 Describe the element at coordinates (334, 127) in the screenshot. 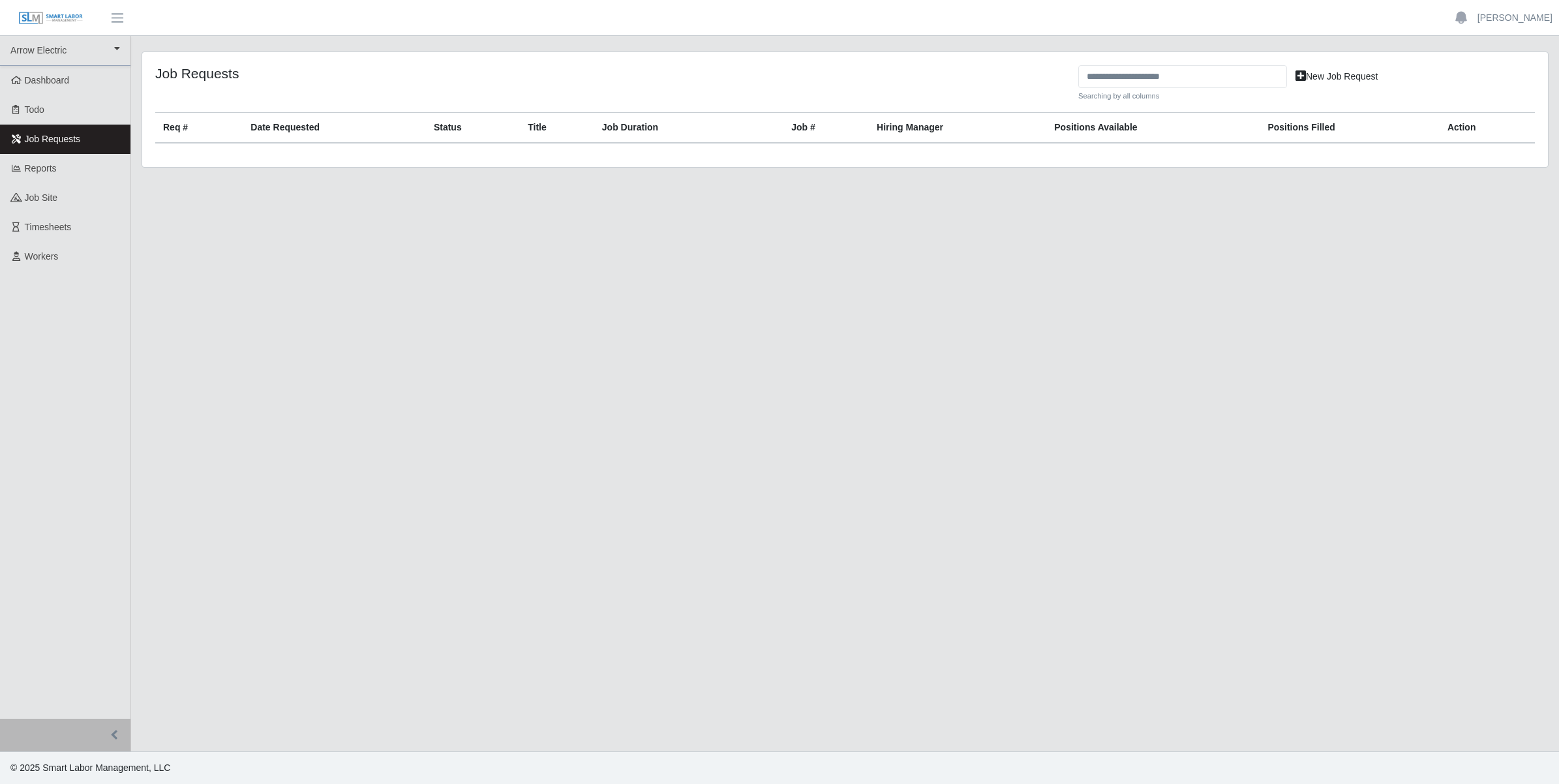

I see `th: Date Requested` at that location.